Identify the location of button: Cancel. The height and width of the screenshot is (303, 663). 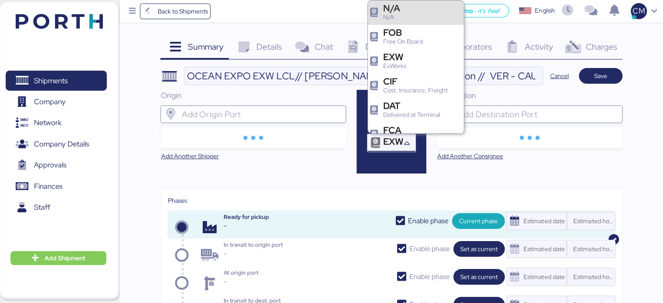
(559, 76).